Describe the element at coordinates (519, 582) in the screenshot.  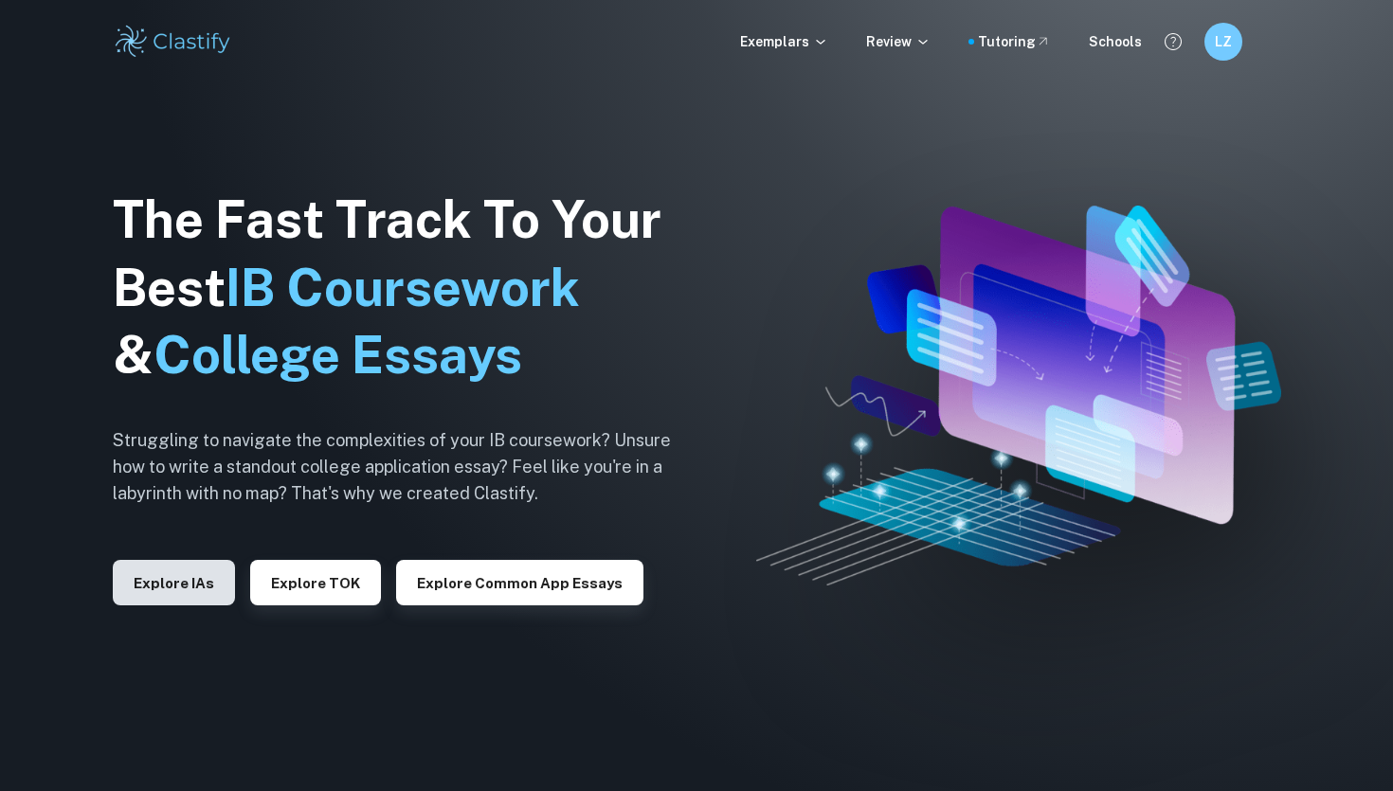
I see `a: Explore Common App essays` at that location.